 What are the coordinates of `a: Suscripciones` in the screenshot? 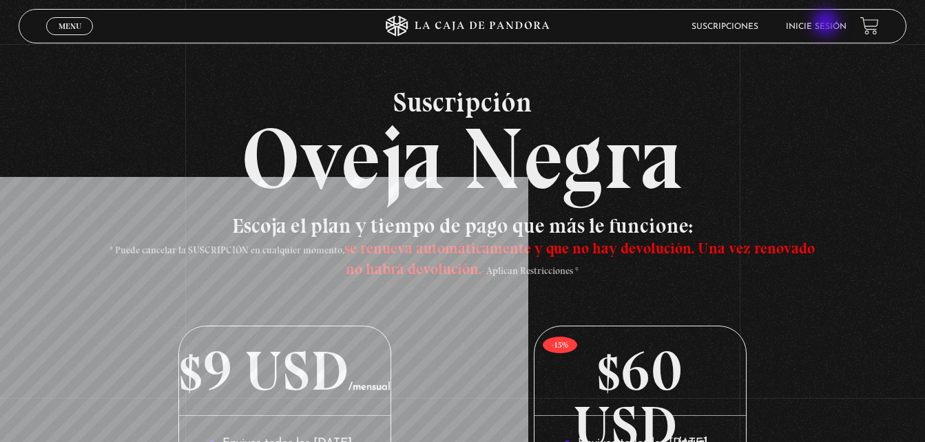 It's located at (725, 27).